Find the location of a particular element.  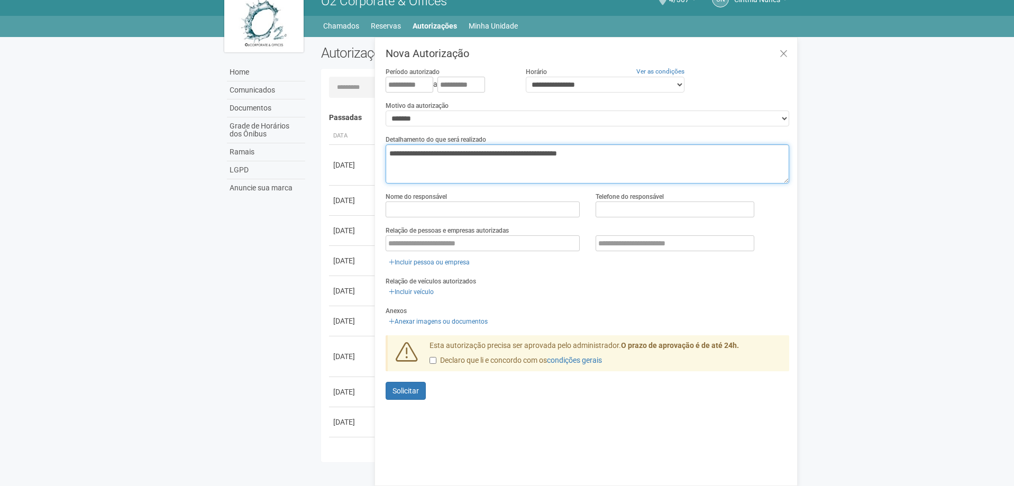

a: LGPD is located at coordinates (266, 170).